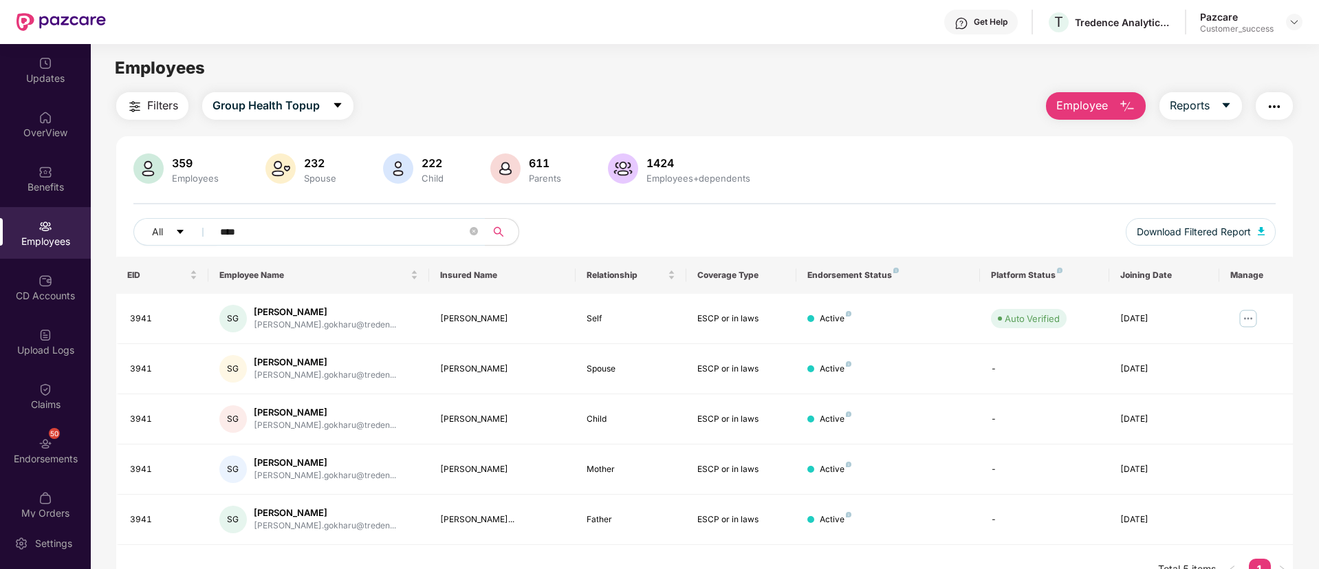 This screenshot has height=569, width=1319. Describe the element at coordinates (990, 22) in the screenshot. I see `div: Get Help` at that location.